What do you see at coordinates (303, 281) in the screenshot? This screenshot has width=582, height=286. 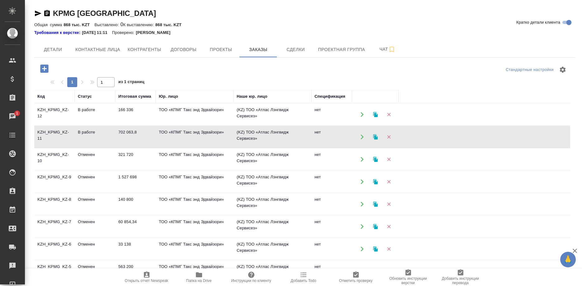 I see `span: Добавить Todo` at bounding box center [303, 281].